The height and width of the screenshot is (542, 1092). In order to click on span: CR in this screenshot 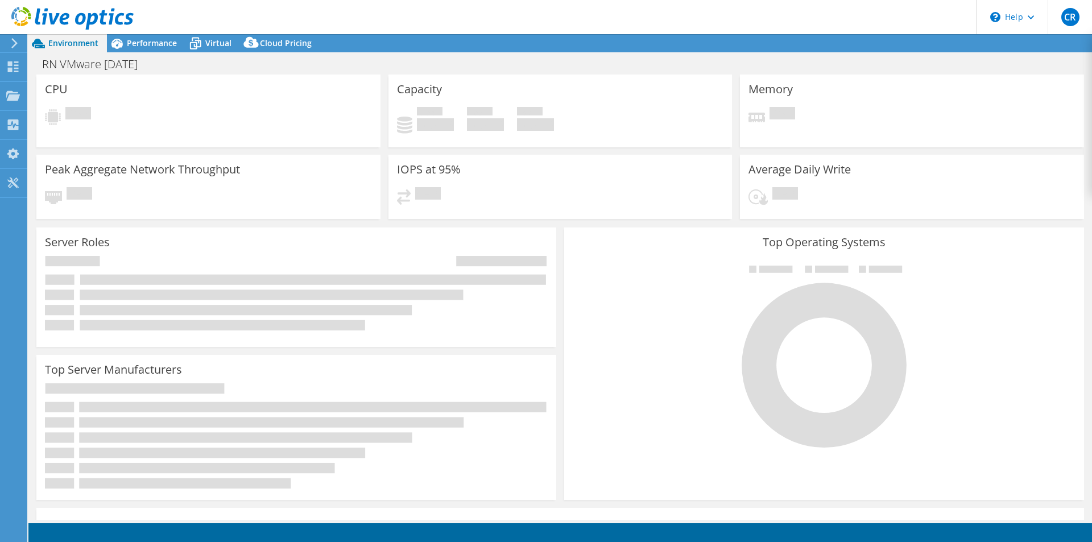, I will do `click(1070, 17)`.